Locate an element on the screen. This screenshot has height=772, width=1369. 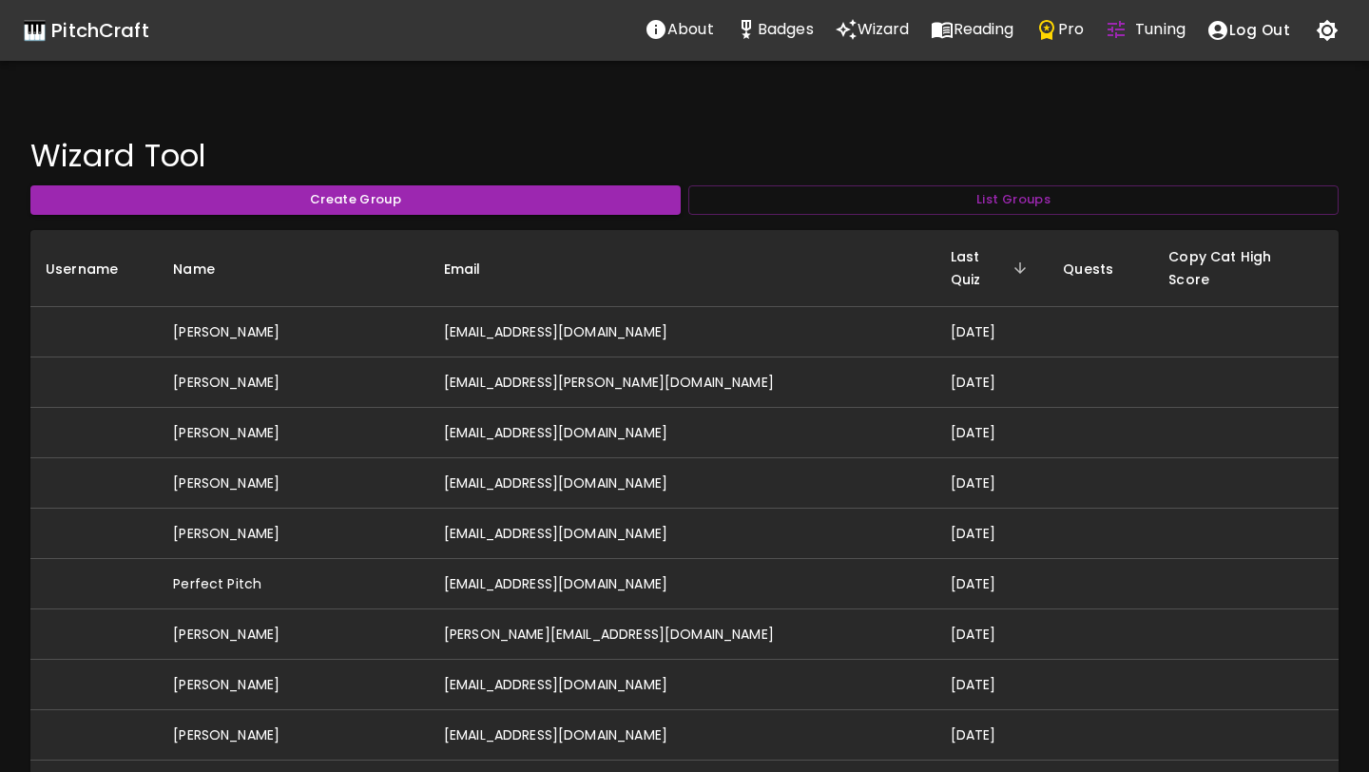
p: Badges is located at coordinates (785, 29).